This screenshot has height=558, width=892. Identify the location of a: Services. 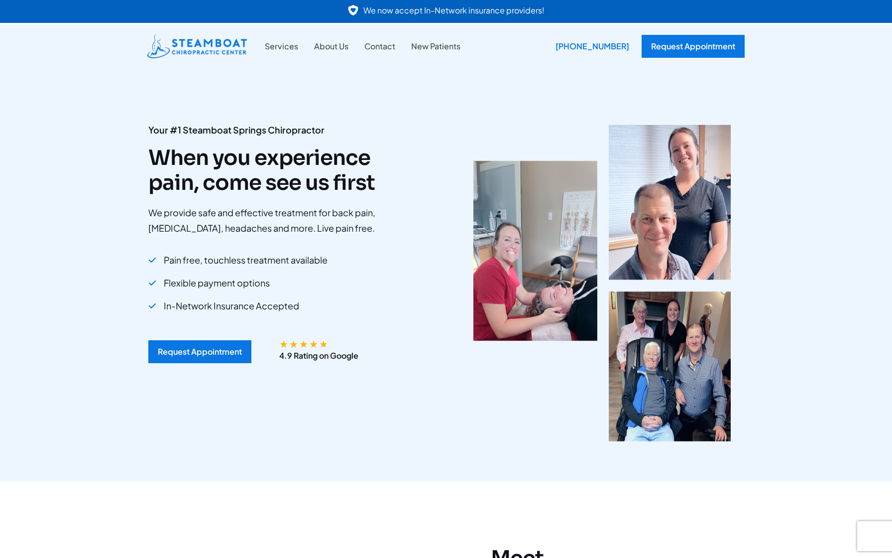
(281, 46).